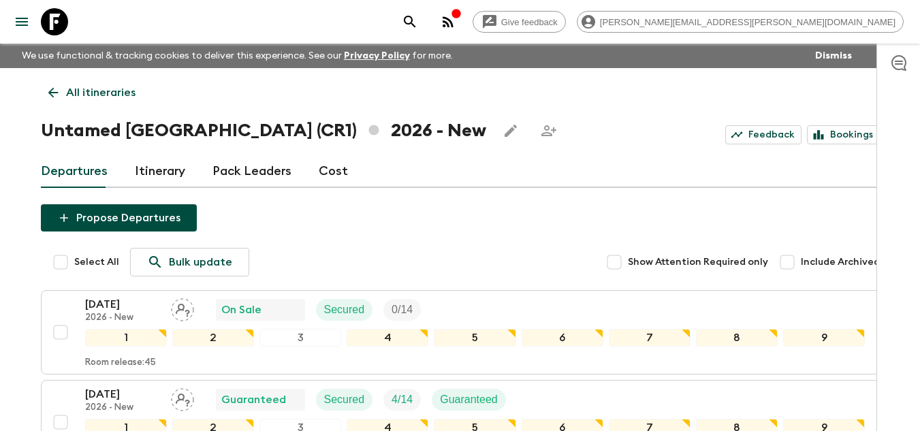  I want to click on div: 1, so click(126, 338).